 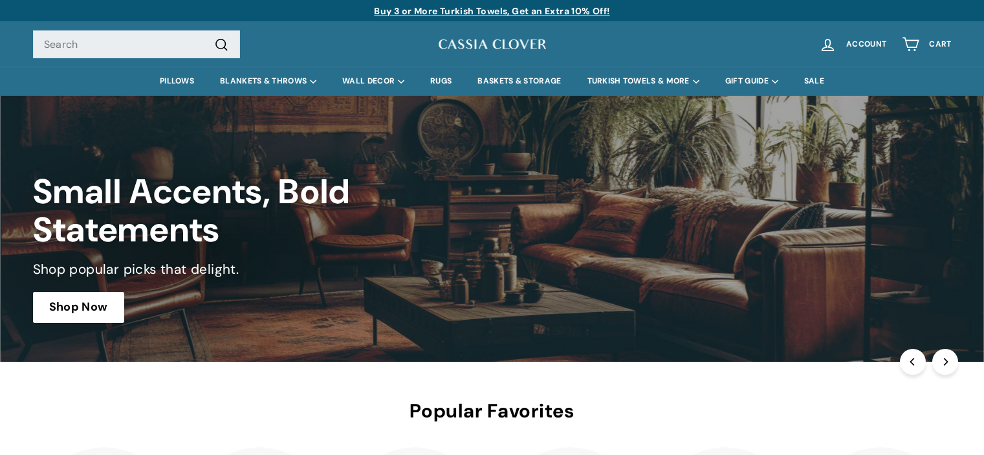 What do you see at coordinates (492, 411) in the screenshot?
I see `h2: Popular Favorites` at bounding box center [492, 411].